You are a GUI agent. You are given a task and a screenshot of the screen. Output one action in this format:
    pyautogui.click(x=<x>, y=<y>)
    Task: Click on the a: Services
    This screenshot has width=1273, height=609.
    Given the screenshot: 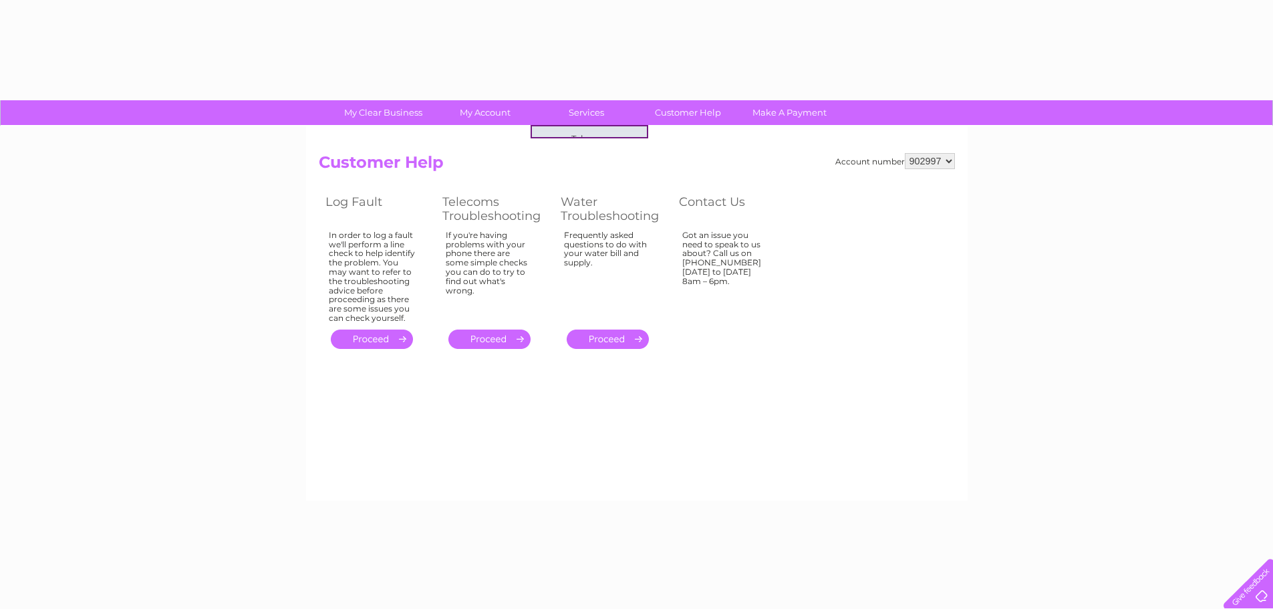 What is the action you would take?
    pyautogui.click(x=586, y=112)
    